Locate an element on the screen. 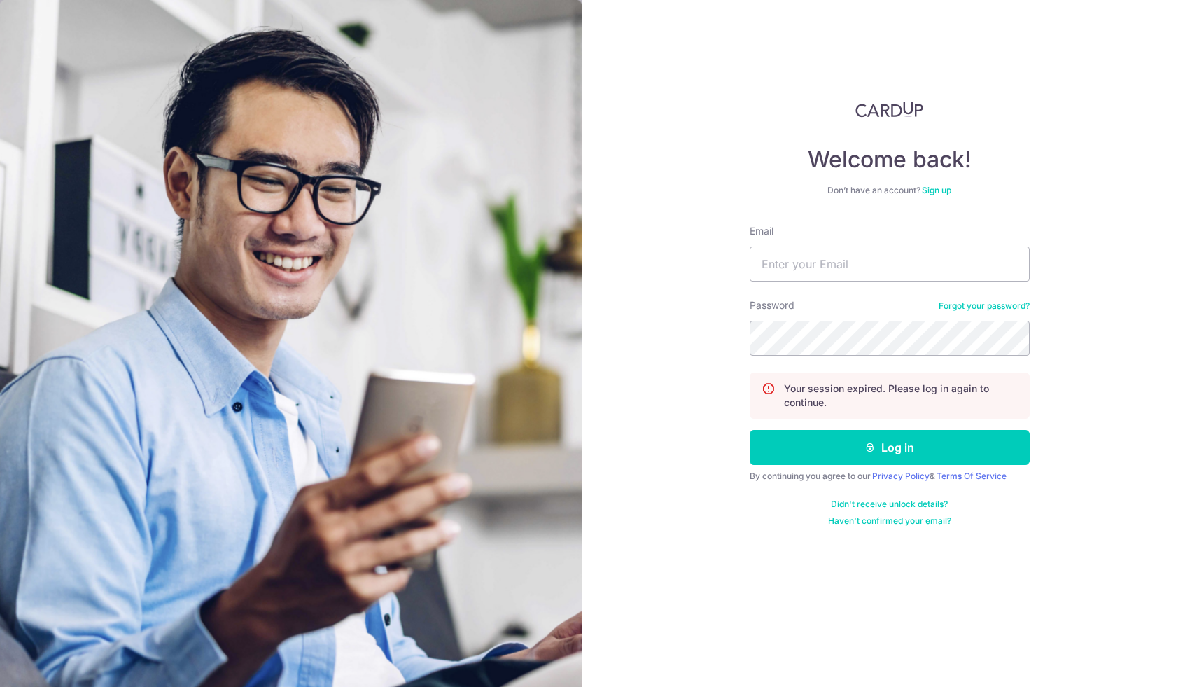 The width and height of the screenshot is (1197, 687). div: By continuing you agree to our & is located at coordinates (889, 476).